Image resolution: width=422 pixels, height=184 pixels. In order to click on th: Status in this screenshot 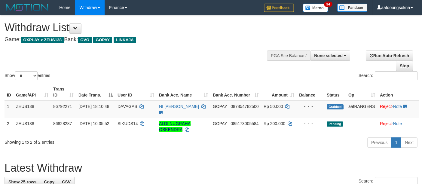, I will do `click(335, 92)`.